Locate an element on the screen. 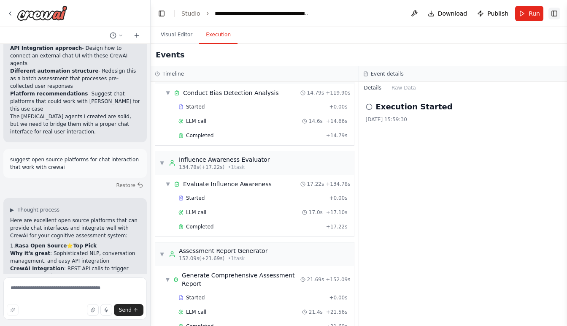 The width and height of the screenshot is (567, 326). h3: Timeline is located at coordinates (173, 74).